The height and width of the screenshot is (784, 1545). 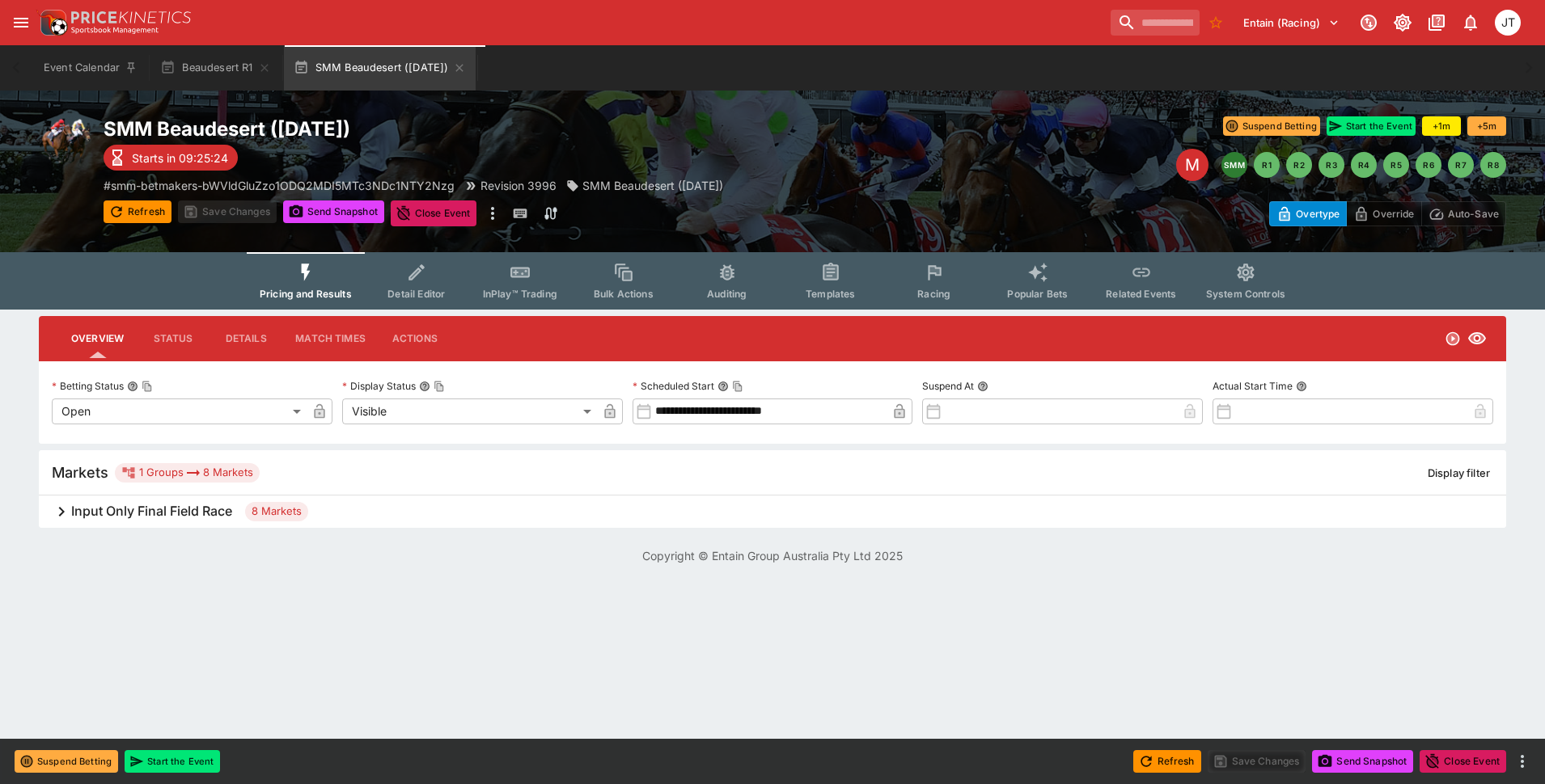 I want to click on p: Starts in 09:25:24, so click(x=179, y=157).